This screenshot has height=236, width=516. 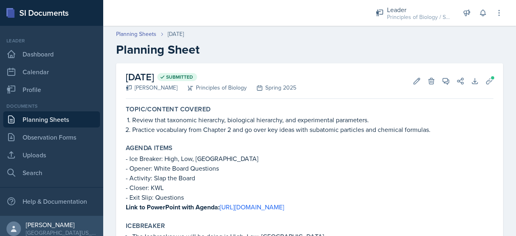 I want to click on div: Spring 2025, so click(x=271, y=87).